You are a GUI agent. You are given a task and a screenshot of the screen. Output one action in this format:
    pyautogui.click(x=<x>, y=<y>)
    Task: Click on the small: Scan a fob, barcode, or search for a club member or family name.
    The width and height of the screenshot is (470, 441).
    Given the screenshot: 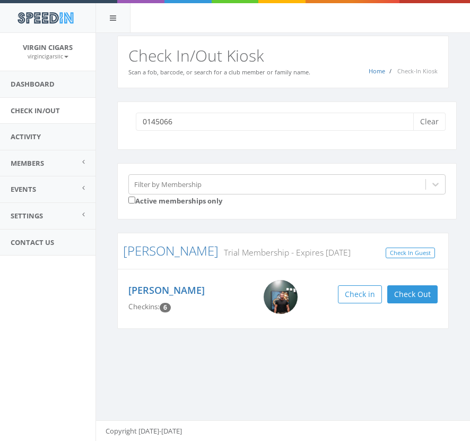 What is the action you would take?
    pyautogui.click(x=219, y=72)
    